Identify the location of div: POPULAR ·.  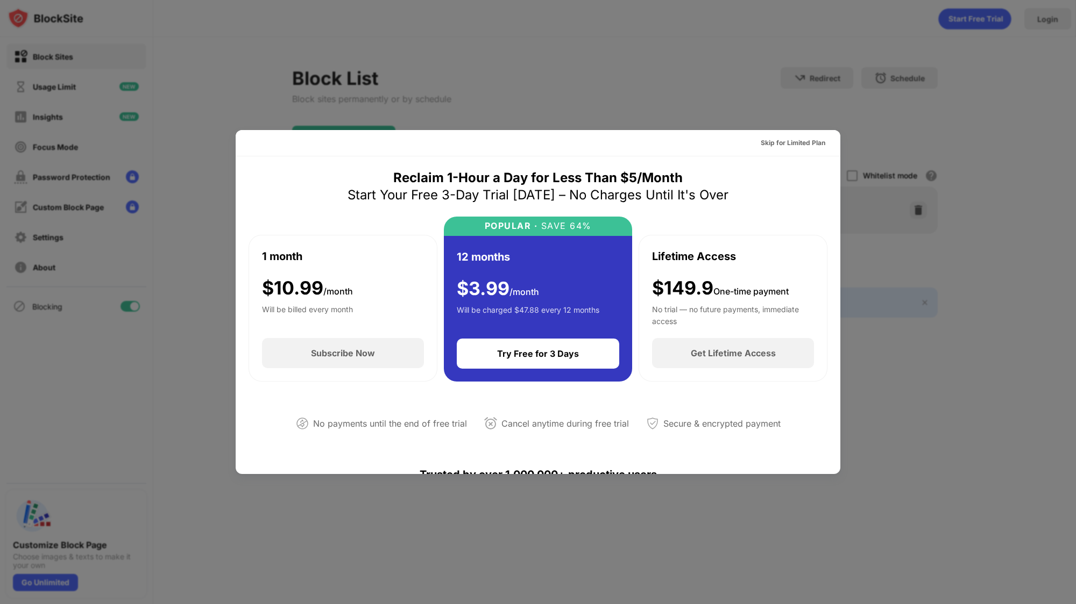
(511, 226).